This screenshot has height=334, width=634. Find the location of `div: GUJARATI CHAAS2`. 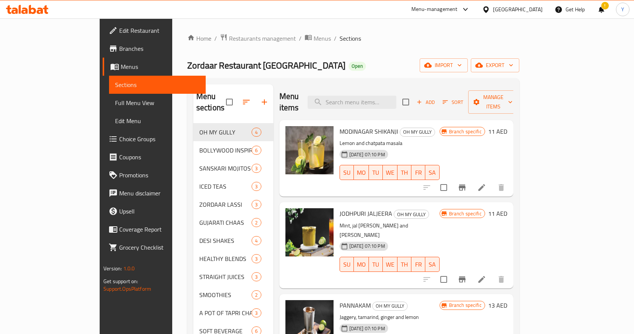

div: GUJARATI CHAAS2 is located at coordinates (233, 222).